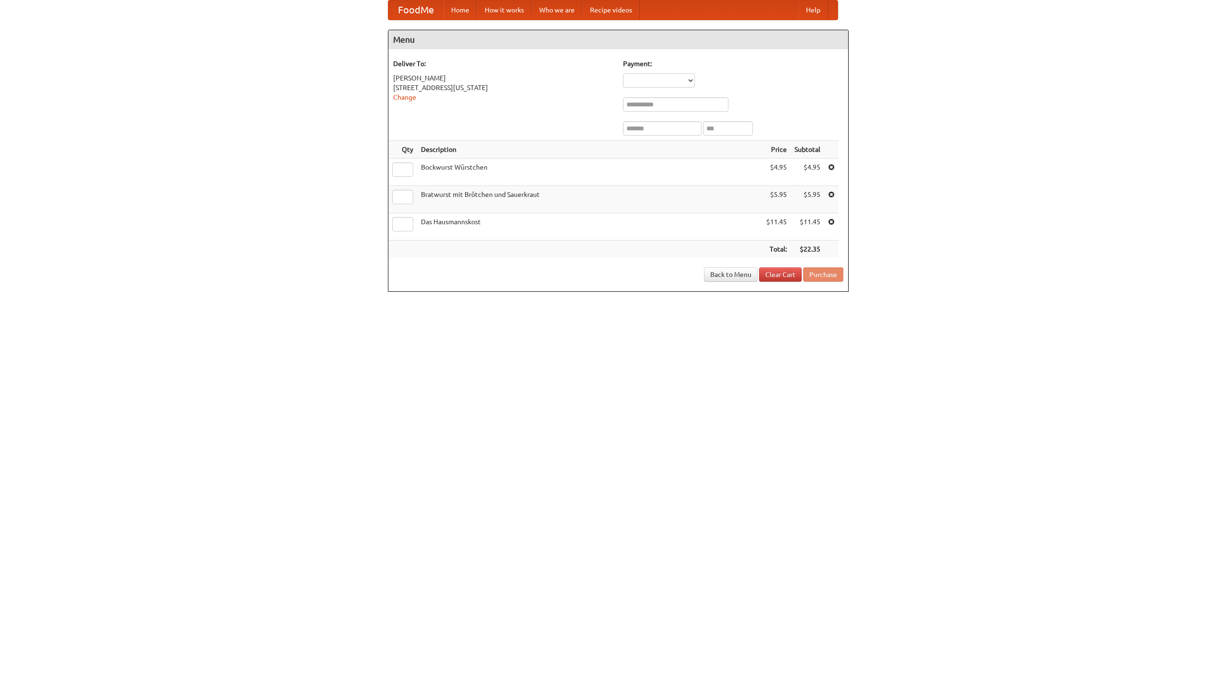 The width and height of the screenshot is (1226, 678). I want to click on th: Total:, so click(776, 249).